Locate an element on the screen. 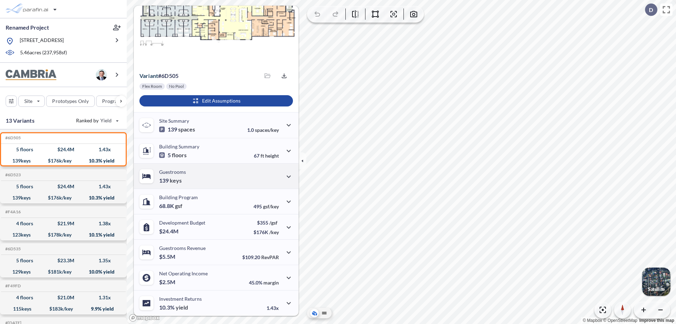 The height and width of the screenshot is (324, 676). span: gsf is located at coordinates (179, 206).